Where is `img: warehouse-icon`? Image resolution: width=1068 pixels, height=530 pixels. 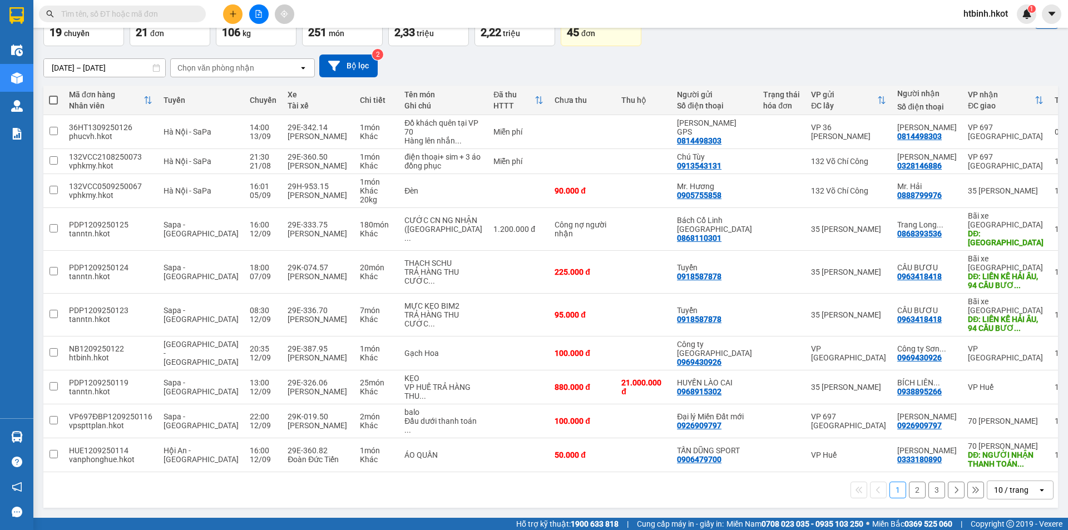
img: warehouse-icon is located at coordinates (17, 437).